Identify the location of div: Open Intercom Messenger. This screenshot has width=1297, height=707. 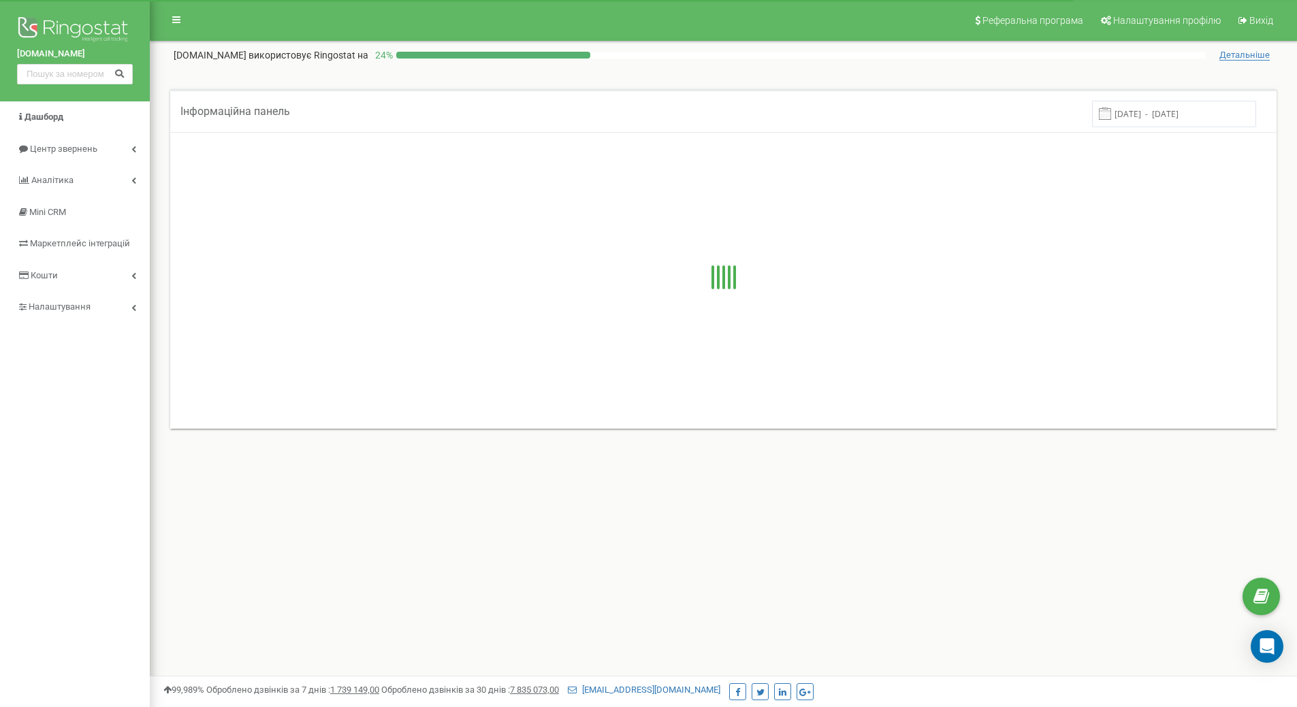
(1267, 647).